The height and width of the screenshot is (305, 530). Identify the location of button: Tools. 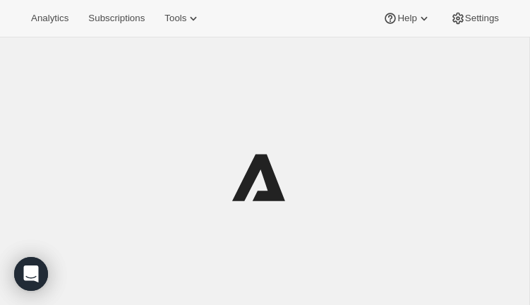
(182, 18).